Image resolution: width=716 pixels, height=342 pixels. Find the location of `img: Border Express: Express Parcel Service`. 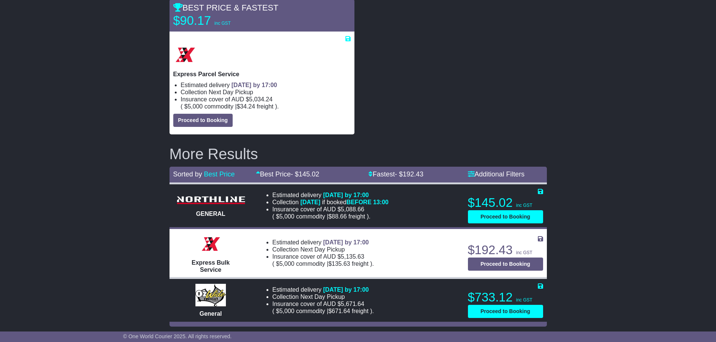

img: Border Express: Express Parcel Service is located at coordinates (185, 55).